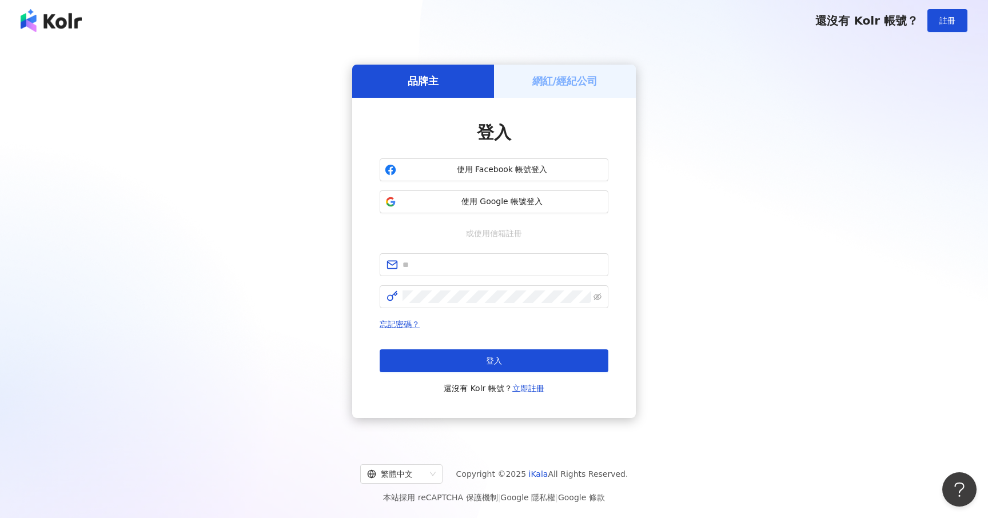 This screenshot has width=988, height=518. I want to click on a: Google 條款, so click(581, 497).